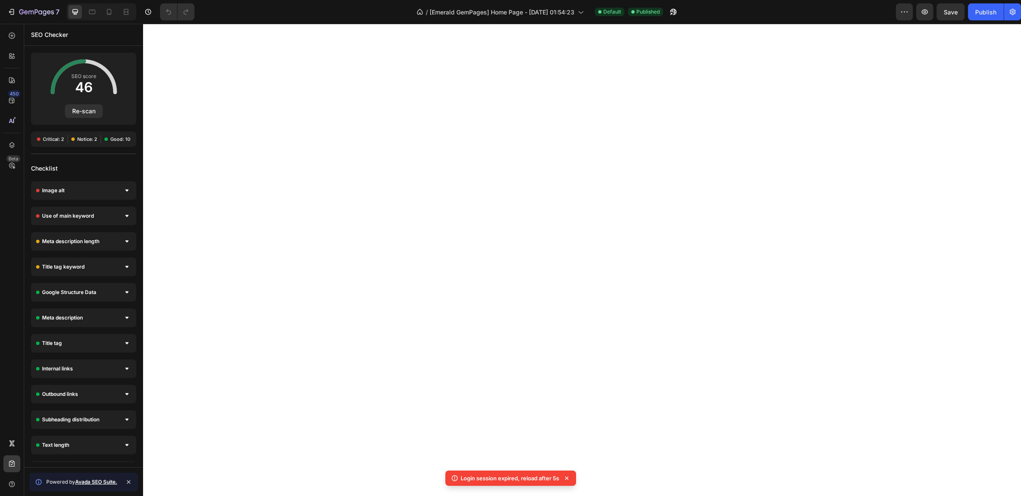  I want to click on button: Publish, so click(983, 12).